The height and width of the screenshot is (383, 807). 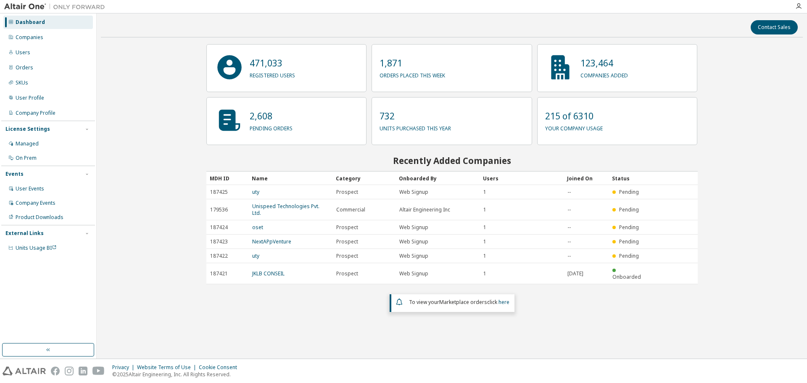 I want to click on div: Companies, so click(x=29, y=37).